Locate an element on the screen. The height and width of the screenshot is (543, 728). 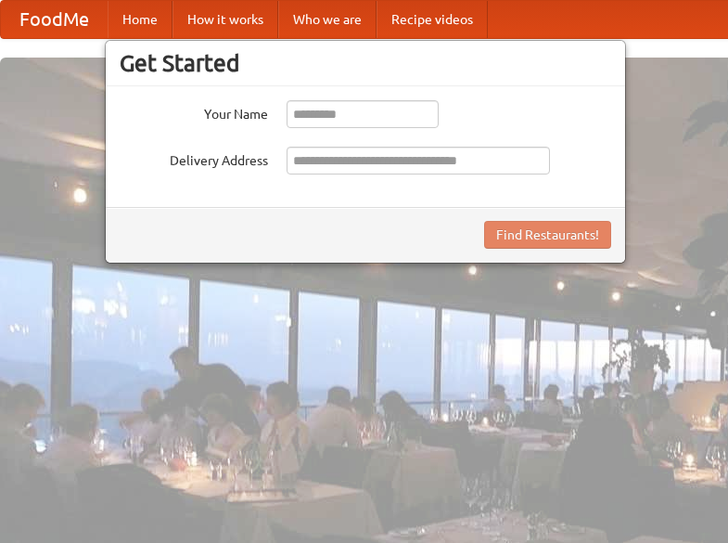
label: Delivery Address is located at coordinates (194, 158).